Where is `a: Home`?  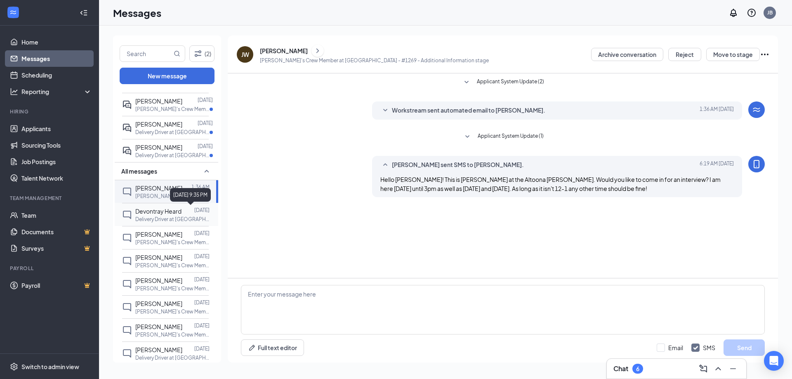
a: Home is located at coordinates (57, 42).